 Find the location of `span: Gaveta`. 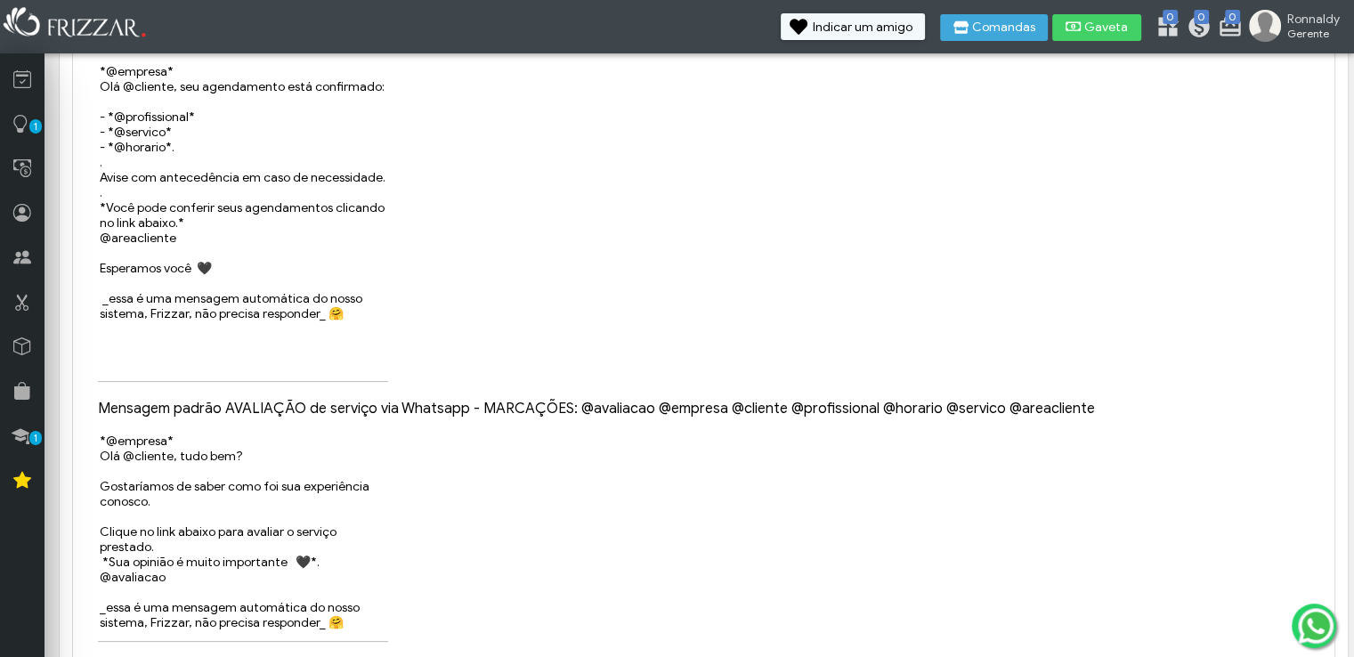

span: Gaveta is located at coordinates (1107, 28).